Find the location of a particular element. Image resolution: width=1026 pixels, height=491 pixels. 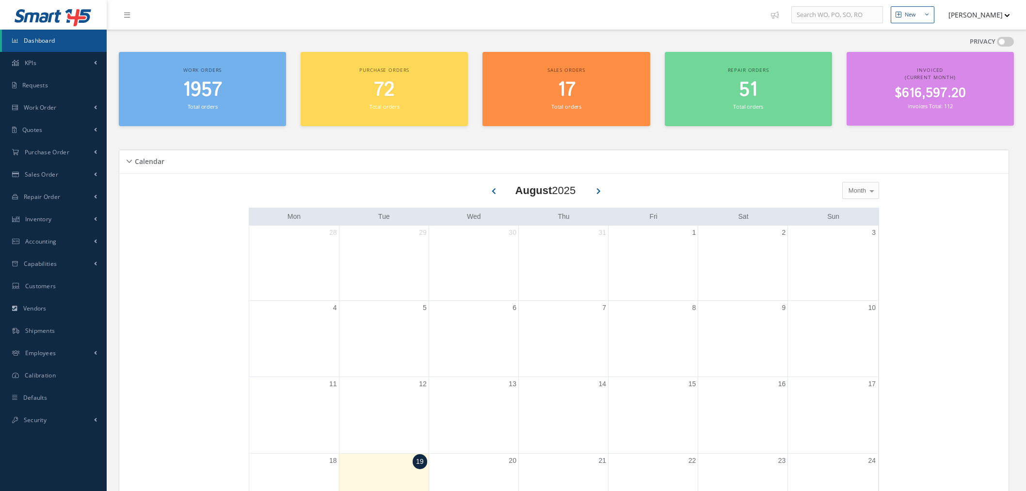

span: Capabilities is located at coordinates (40, 263).